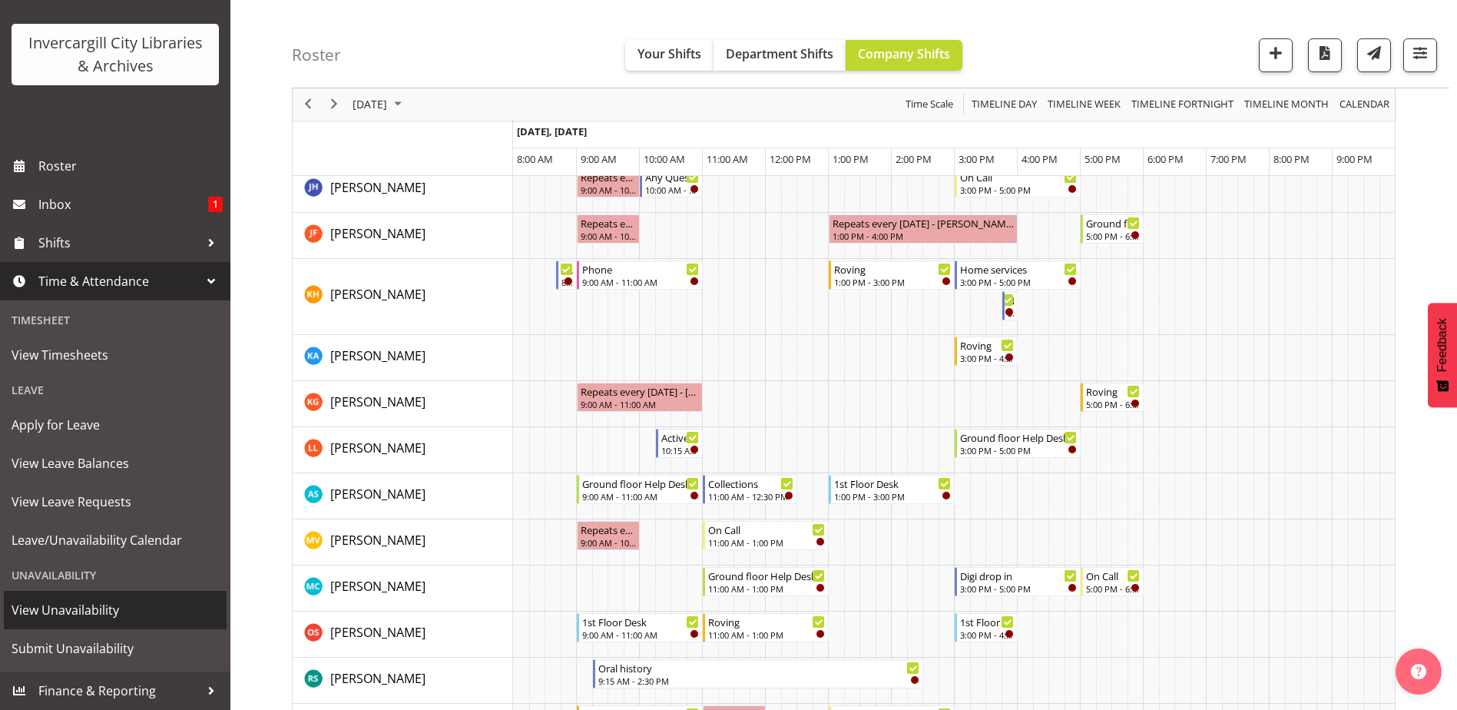 The height and width of the screenshot is (710, 1457). What do you see at coordinates (402, 588) in the screenshot?
I see `td: Michelle Cunningham resource` at bounding box center [402, 588].